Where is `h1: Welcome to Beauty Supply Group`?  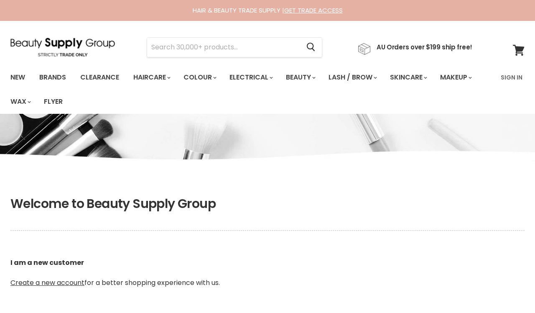 h1: Welcome to Beauty Supply Group is located at coordinates (267, 204).